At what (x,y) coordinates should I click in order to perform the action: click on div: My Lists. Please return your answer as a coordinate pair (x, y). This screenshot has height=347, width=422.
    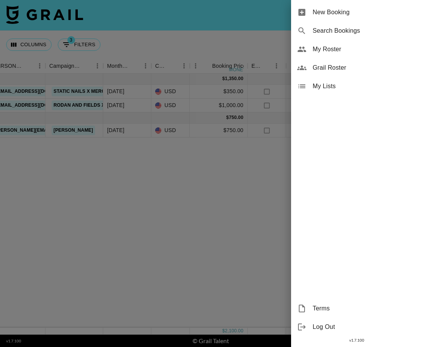
    Looking at the image, I should click on (357, 86).